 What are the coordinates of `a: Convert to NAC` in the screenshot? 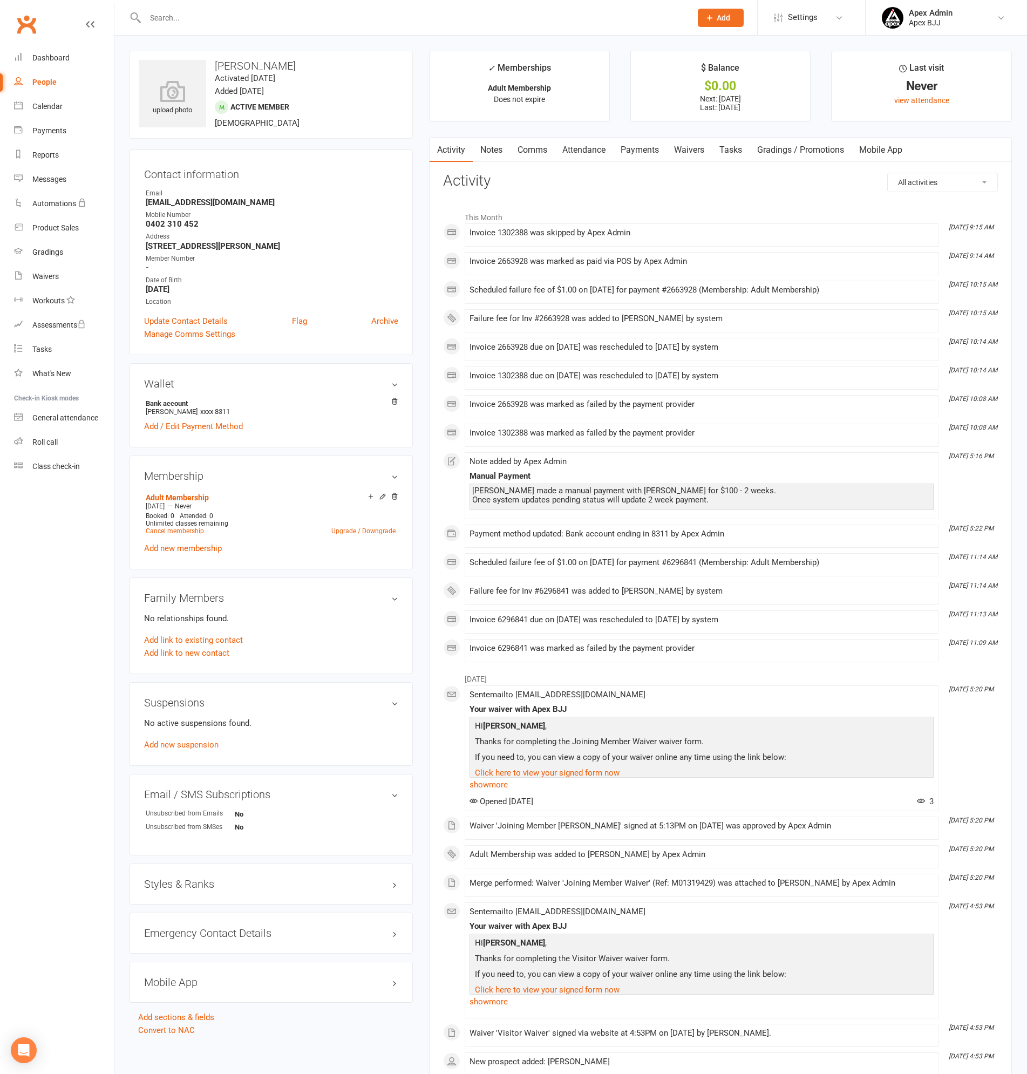 It's located at (166, 1030).